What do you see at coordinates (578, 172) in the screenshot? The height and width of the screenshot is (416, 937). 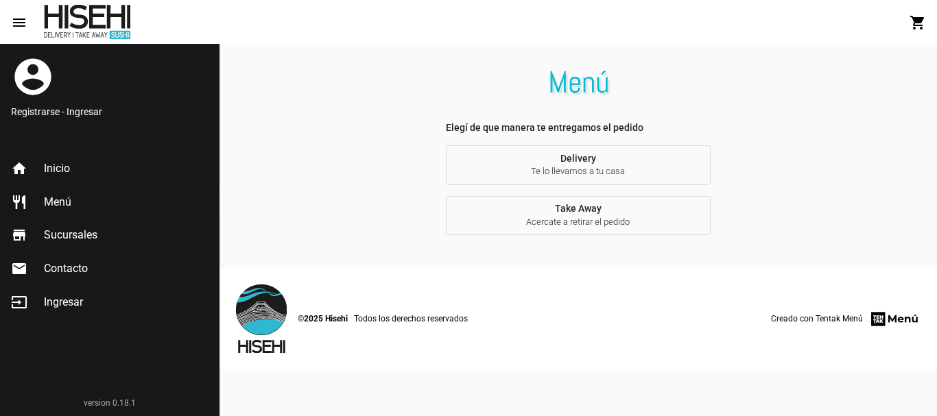 I see `span: Te lo llevamos a tu casa` at bounding box center [578, 172].